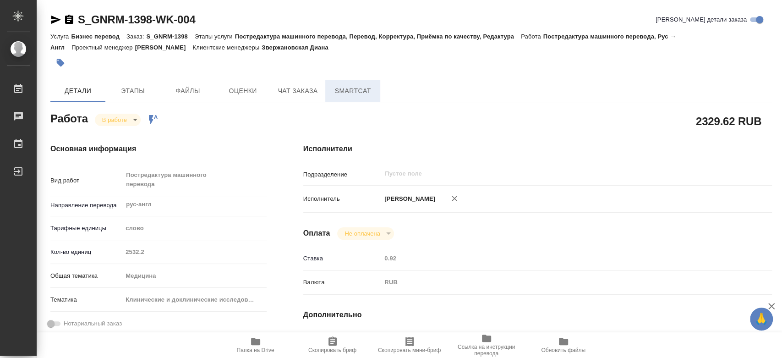 The width and height of the screenshot is (782, 358). I want to click on p: Кол-во единиц, so click(86, 252).